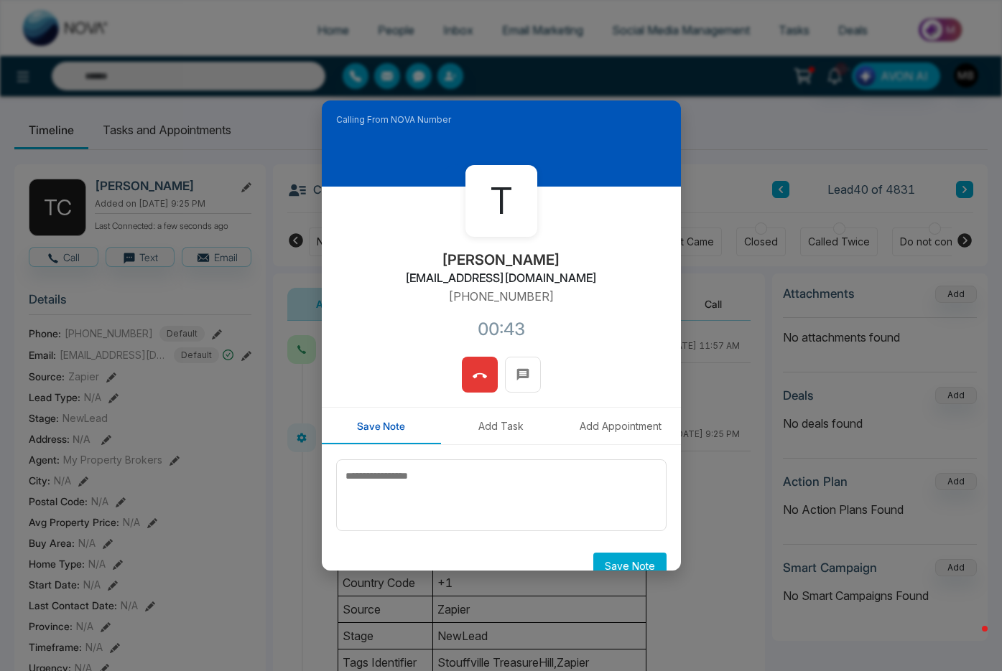  What do you see at coordinates (394, 120) in the screenshot?
I see `span: Calling From NOVA Number` at bounding box center [394, 120].